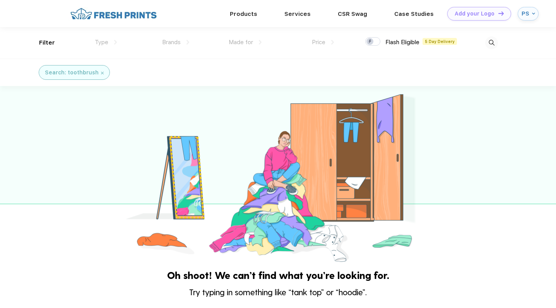  What do you see at coordinates (440, 41) in the screenshot?
I see `span: 5 Day Delivery` at bounding box center [440, 41].